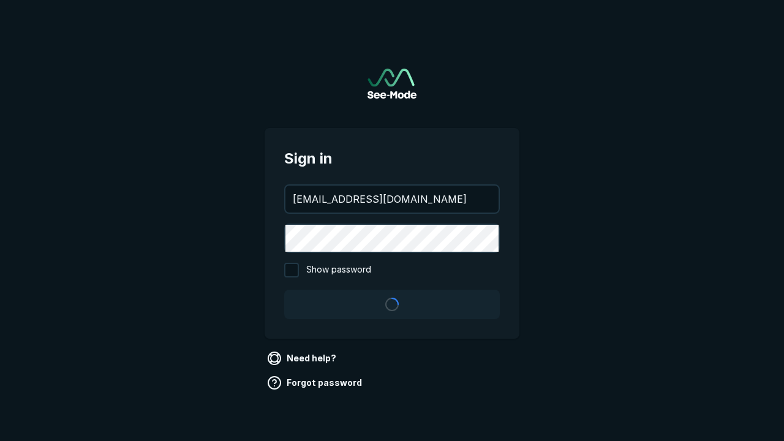 This screenshot has height=441, width=784. I want to click on a: Forgot password, so click(316, 383).